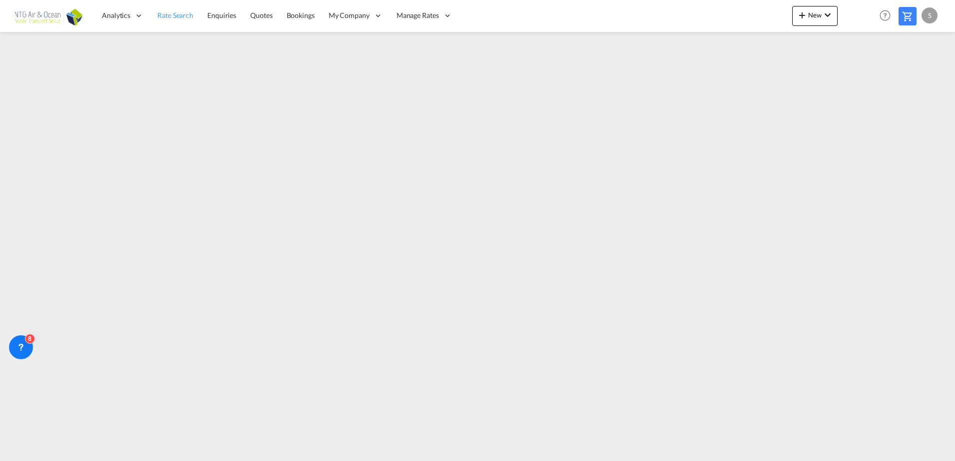 Image resolution: width=955 pixels, height=461 pixels. What do you see at coordinates (802, 15) in the screenshot?
I see `md-icon: icon-plus 400-fg` at bounding box center [802, 15].